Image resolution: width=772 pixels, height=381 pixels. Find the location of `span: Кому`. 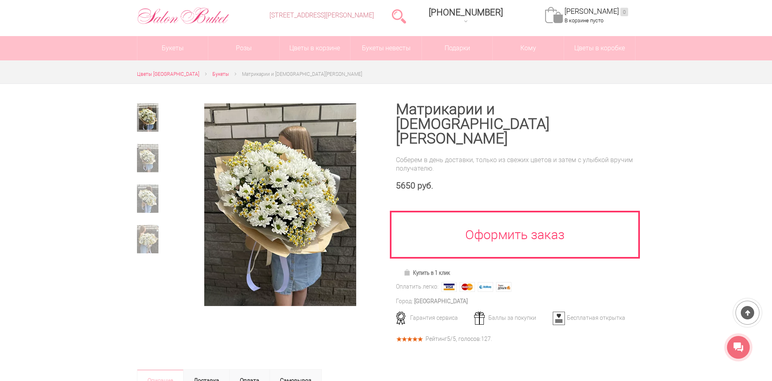

span: Кому is located at coordinates (528, 48).